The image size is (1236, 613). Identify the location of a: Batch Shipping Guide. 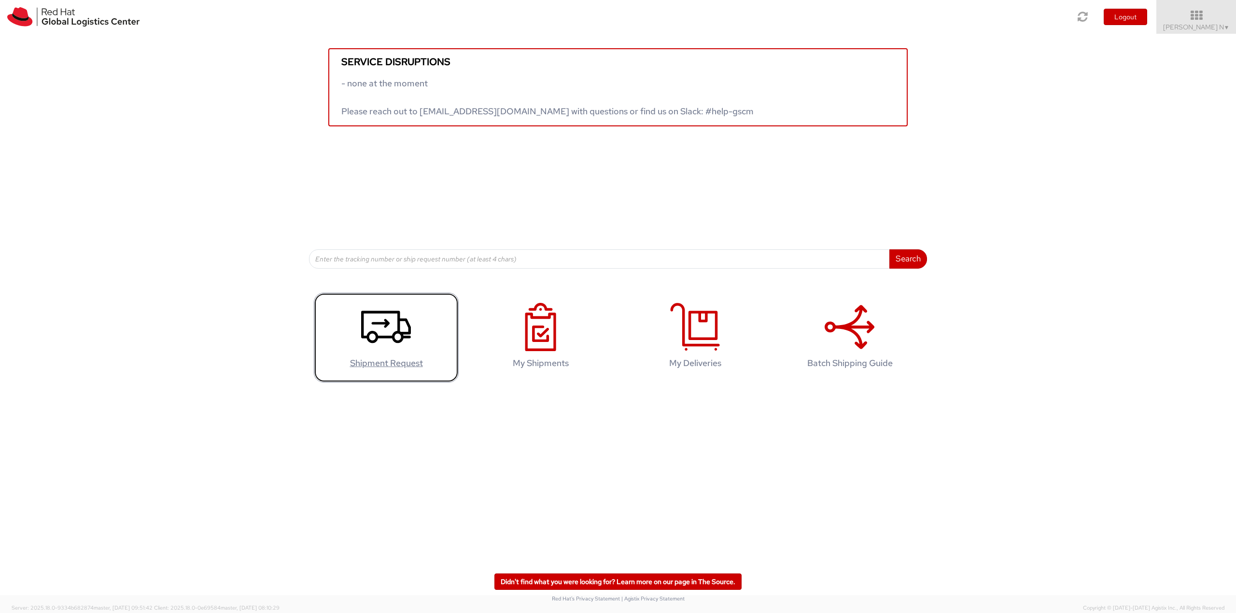
(849, 338).